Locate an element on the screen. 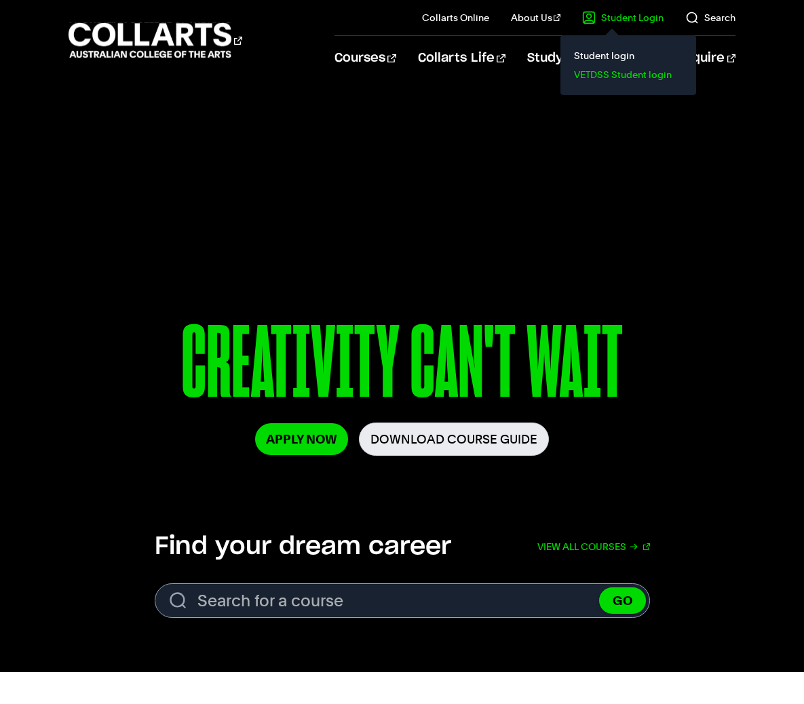 The height and width of the screenshot is (704, 804). a: View all courses is located at coordinates (594, 547).